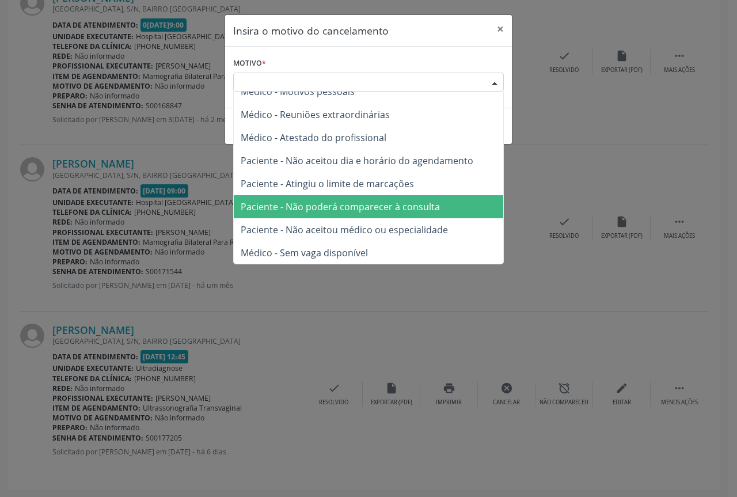  What do you see at coordinates (344, 230) in the screenshot?
I see `span: Paciente - Não aceitou médico ou especialidade` at bounding box center [344, 230].